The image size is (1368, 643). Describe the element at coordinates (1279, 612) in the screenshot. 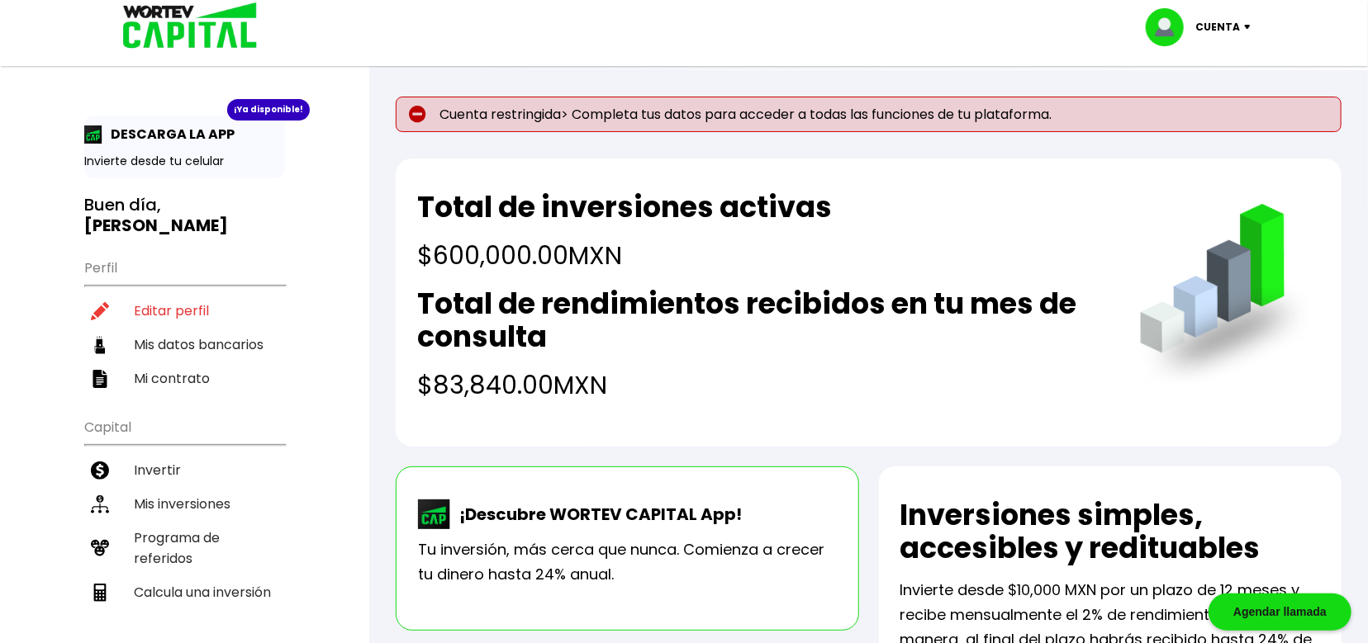

I see `div: Agendar llamada` at that location.